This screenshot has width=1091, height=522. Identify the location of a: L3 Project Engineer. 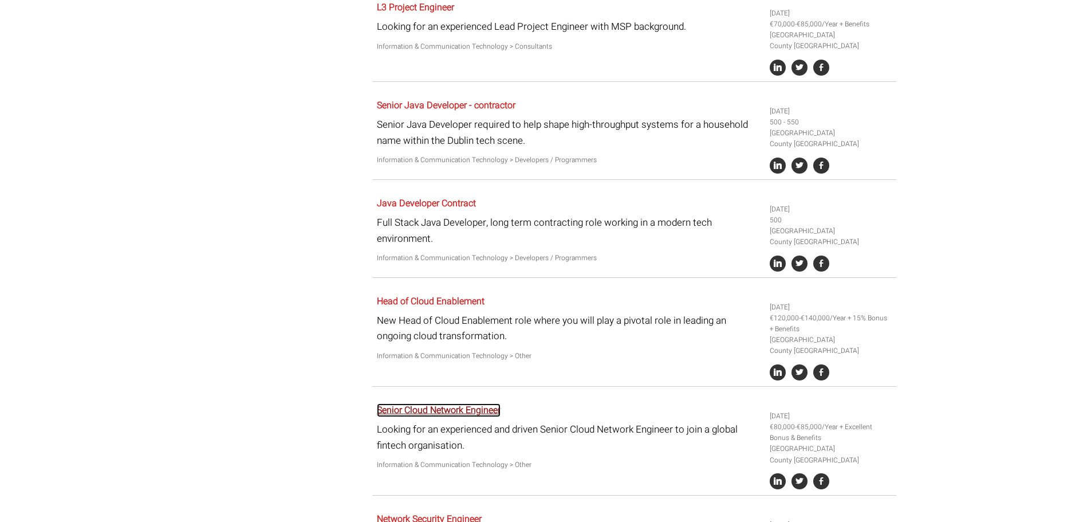
(415, 7).